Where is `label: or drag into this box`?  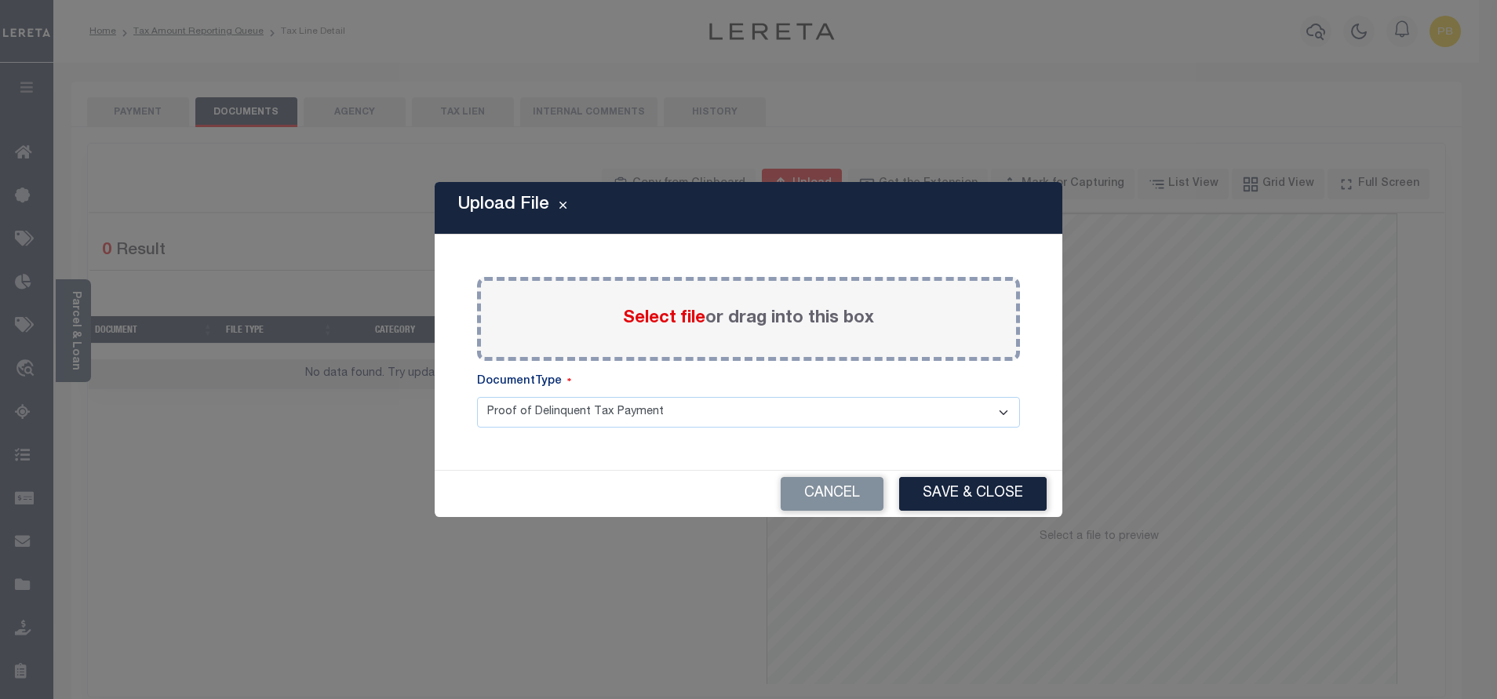
label: or drag into this box is located at coordinates (748, 318).